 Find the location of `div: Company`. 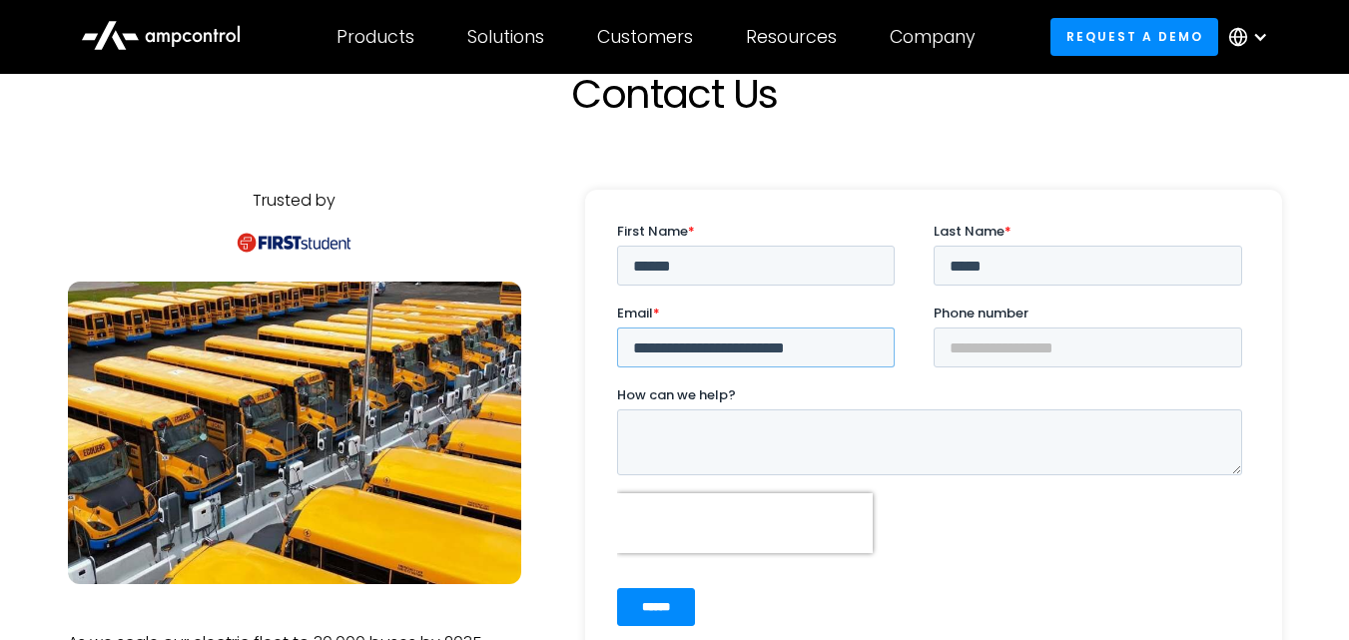

div: Company is located at coordinates (932, 37).